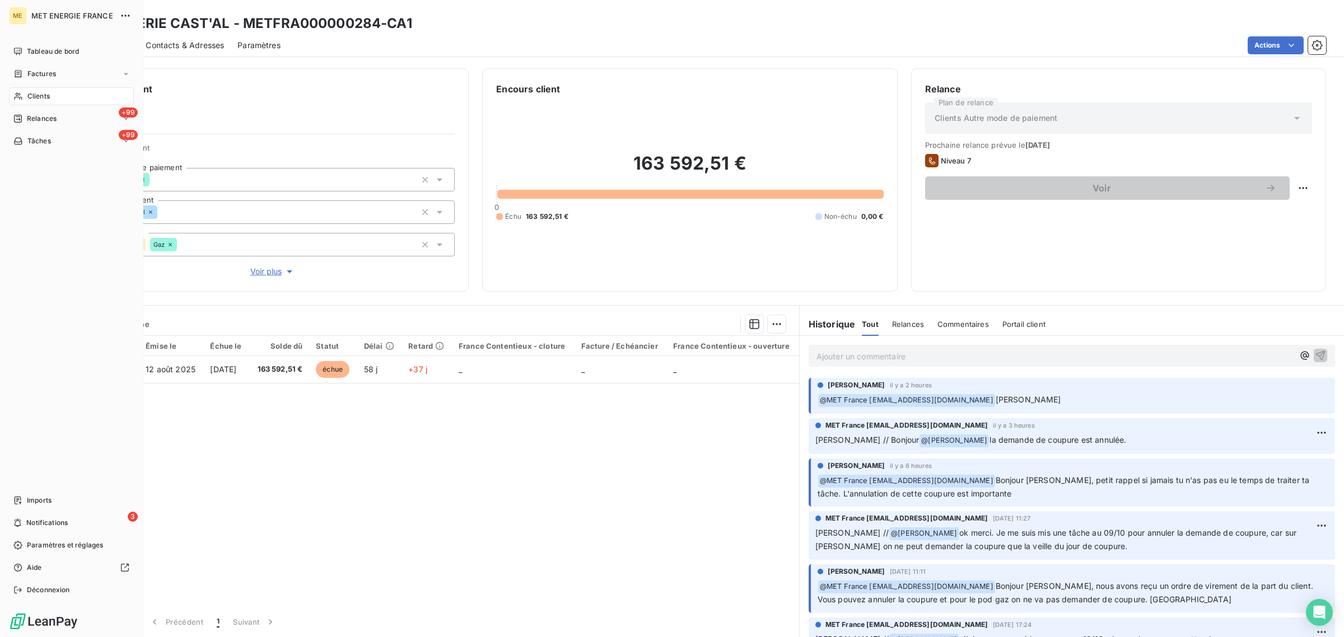  What do you see at coordinates (840, 217) in the screenshot?
I see `span: Non-échu` at bounding box center [840, 217].